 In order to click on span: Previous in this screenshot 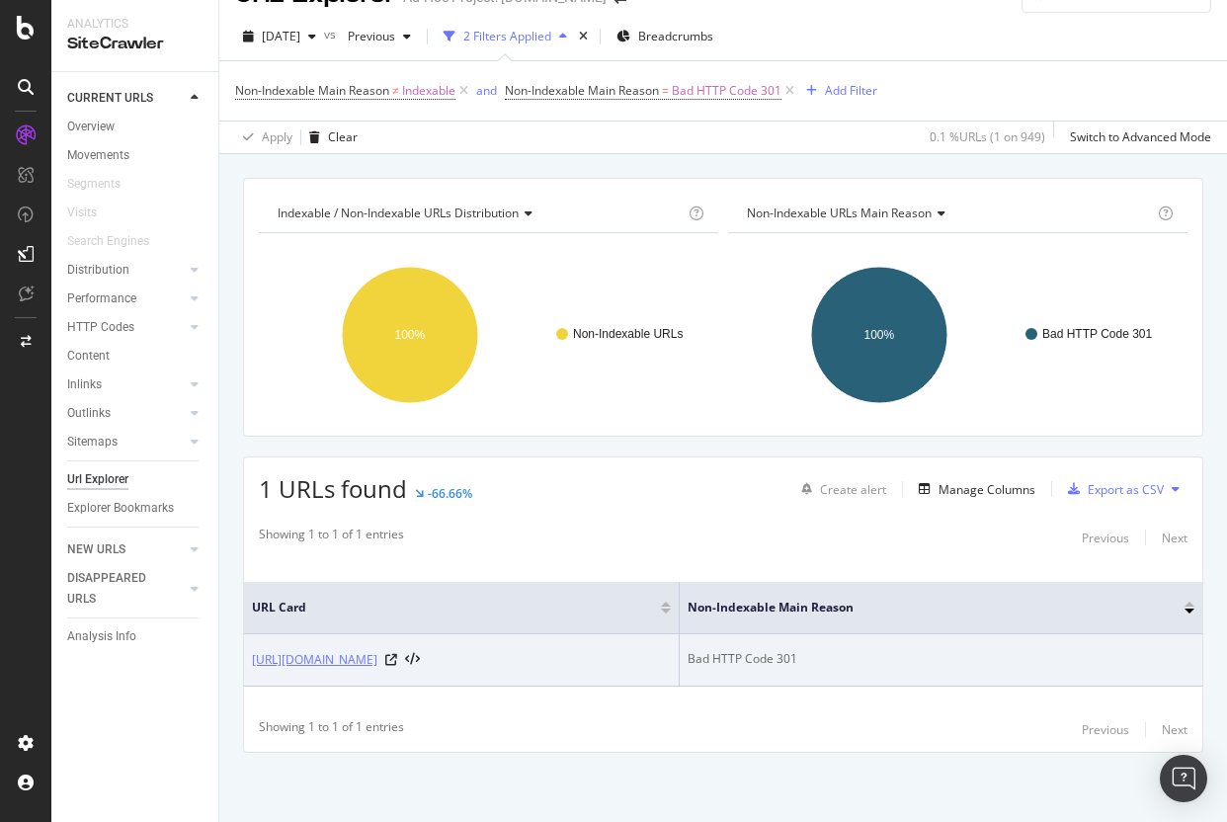, I will do `click(368, 36)`.